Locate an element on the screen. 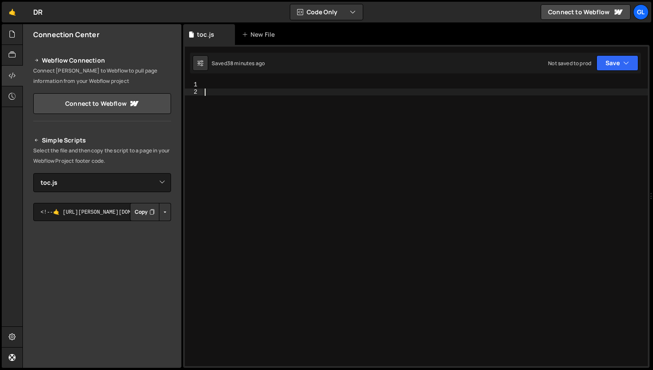 This screenshot has width=653, height=370. h2: Simple Scripts is located at coordinates (102, 140).